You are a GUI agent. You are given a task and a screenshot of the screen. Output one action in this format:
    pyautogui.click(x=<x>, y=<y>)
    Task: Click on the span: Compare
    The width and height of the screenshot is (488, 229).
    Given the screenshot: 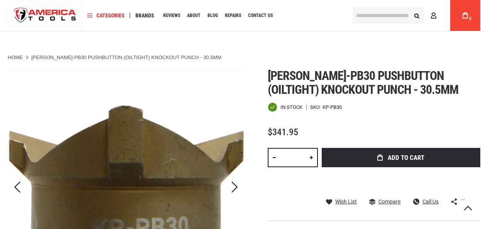 What is the action you would take?
    pyautogui.click(x=389, y=201)
    